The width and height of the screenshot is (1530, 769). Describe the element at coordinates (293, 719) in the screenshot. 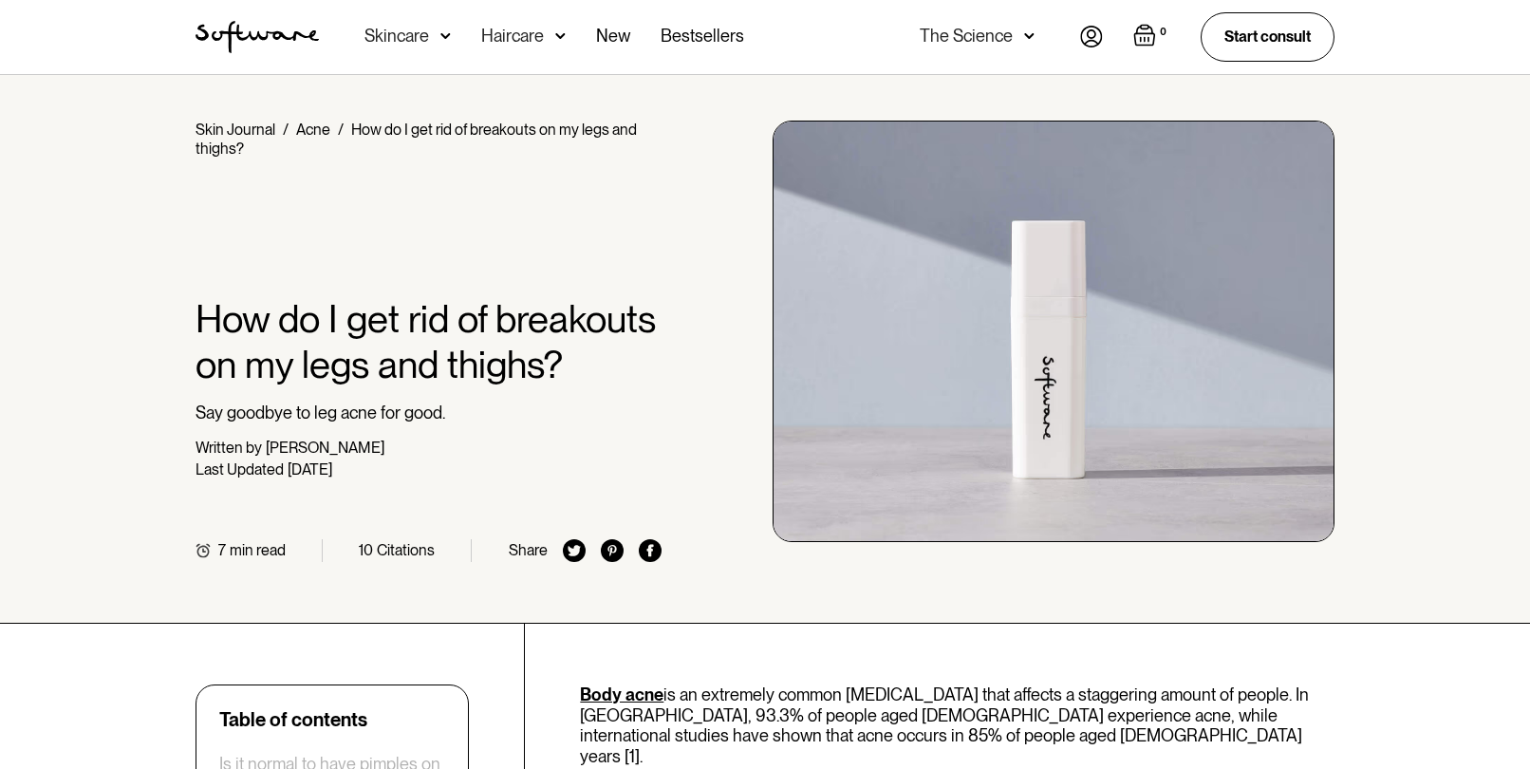

I see `div: Table of contents` at that location.